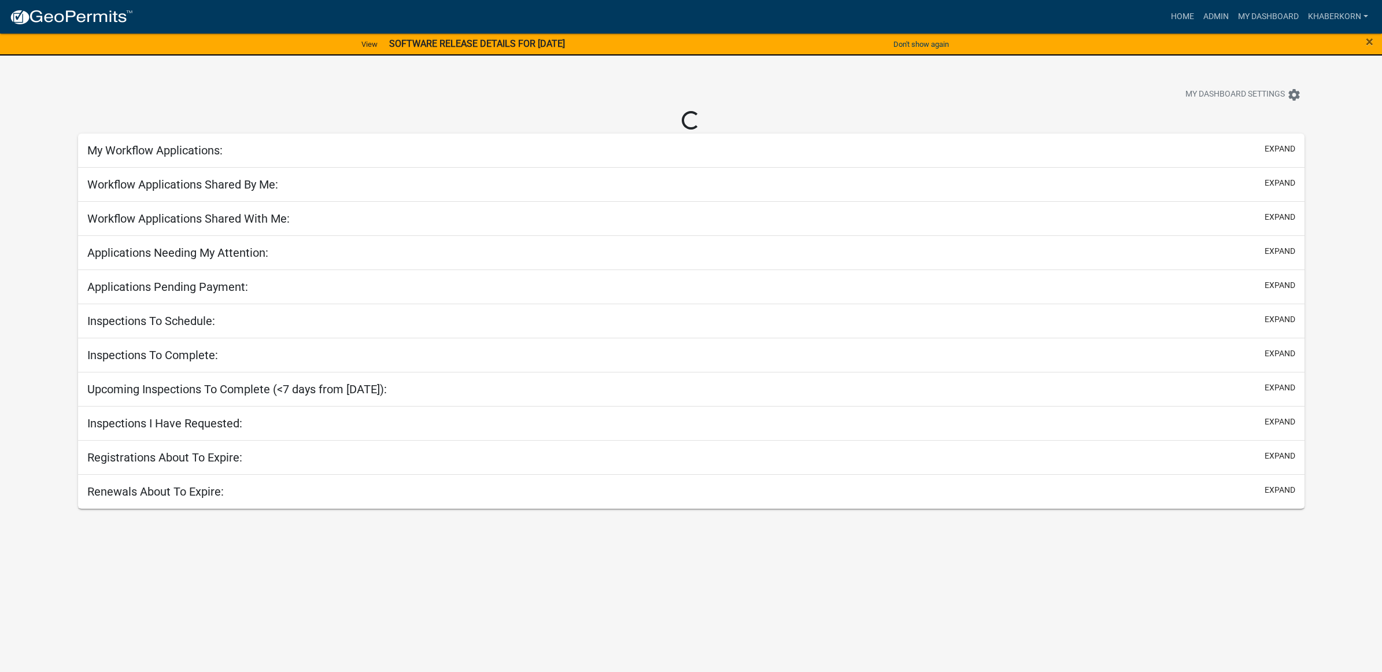 The image size is (1382, 672). What do you see at coordinates (189, 219) in the screenshot?
I see `h5: Workflow Applications Shared With Me:` at bounding box center [189, 219].